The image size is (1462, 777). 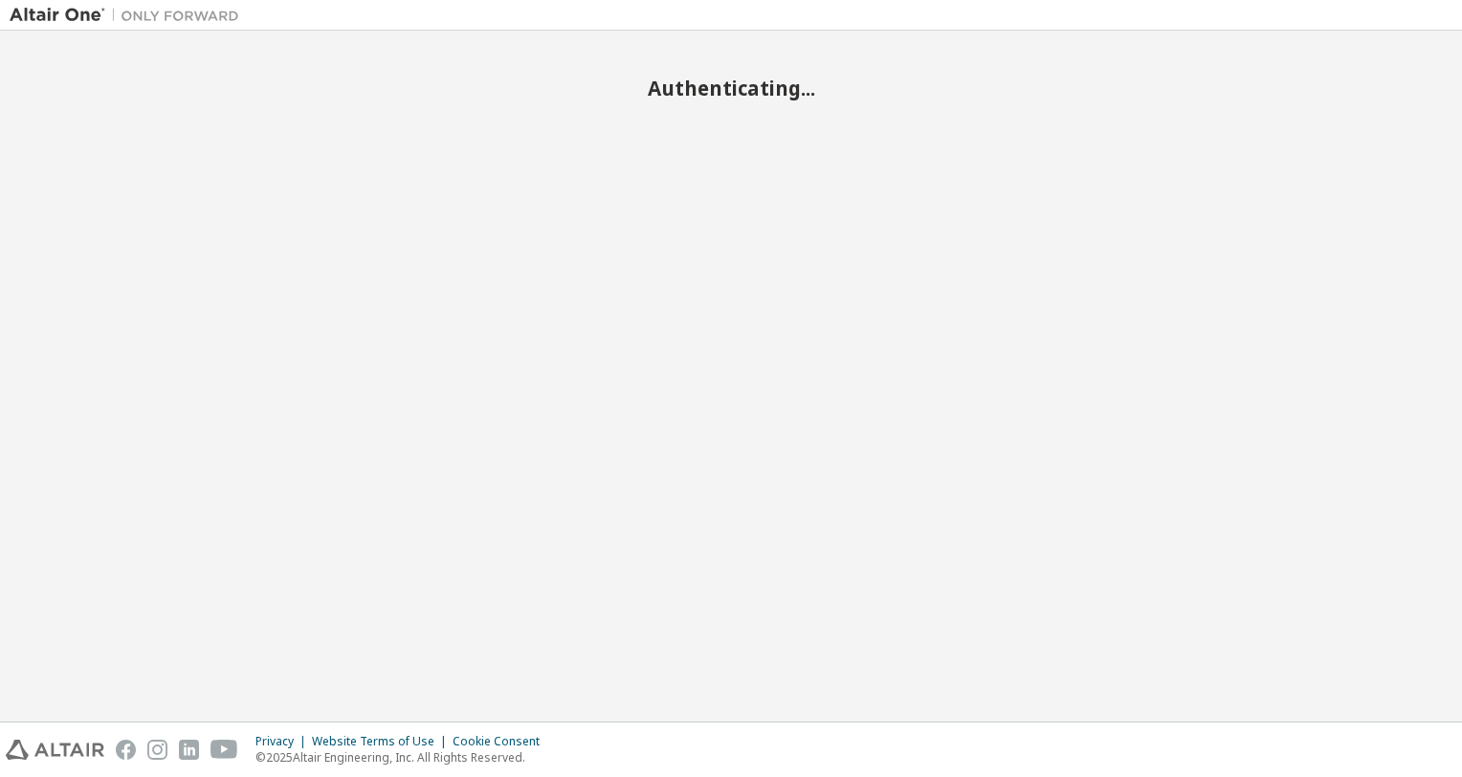 What do you see at coordinates (382, 741) in the screenshot?
I see `div: Website Terms of Use` at bounding box center [382, 741].